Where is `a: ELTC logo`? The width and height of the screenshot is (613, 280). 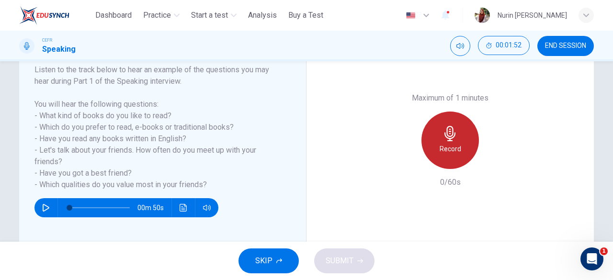 a: ELTC logo is located at coordinates (55, 15).